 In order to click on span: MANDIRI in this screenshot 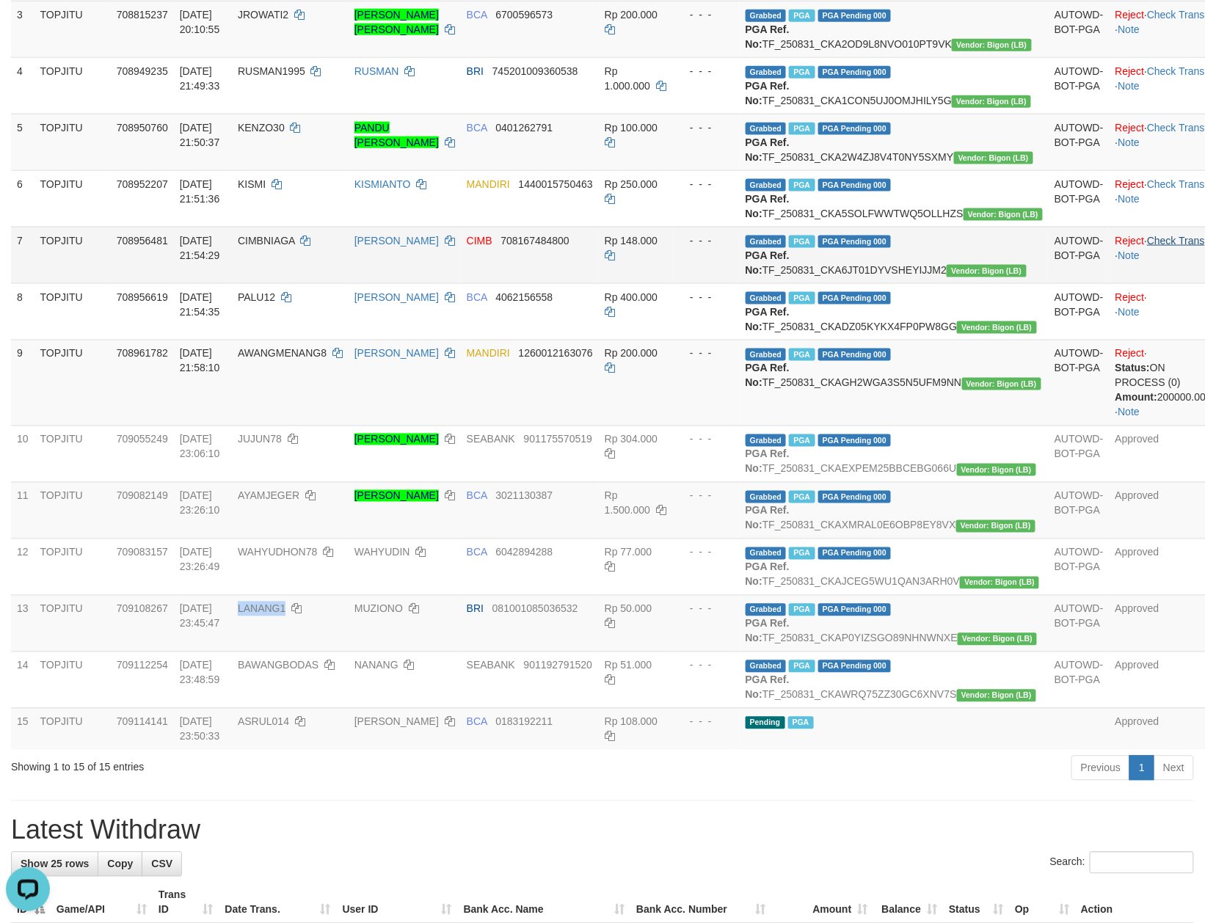, I will do `click(488, 184)`.